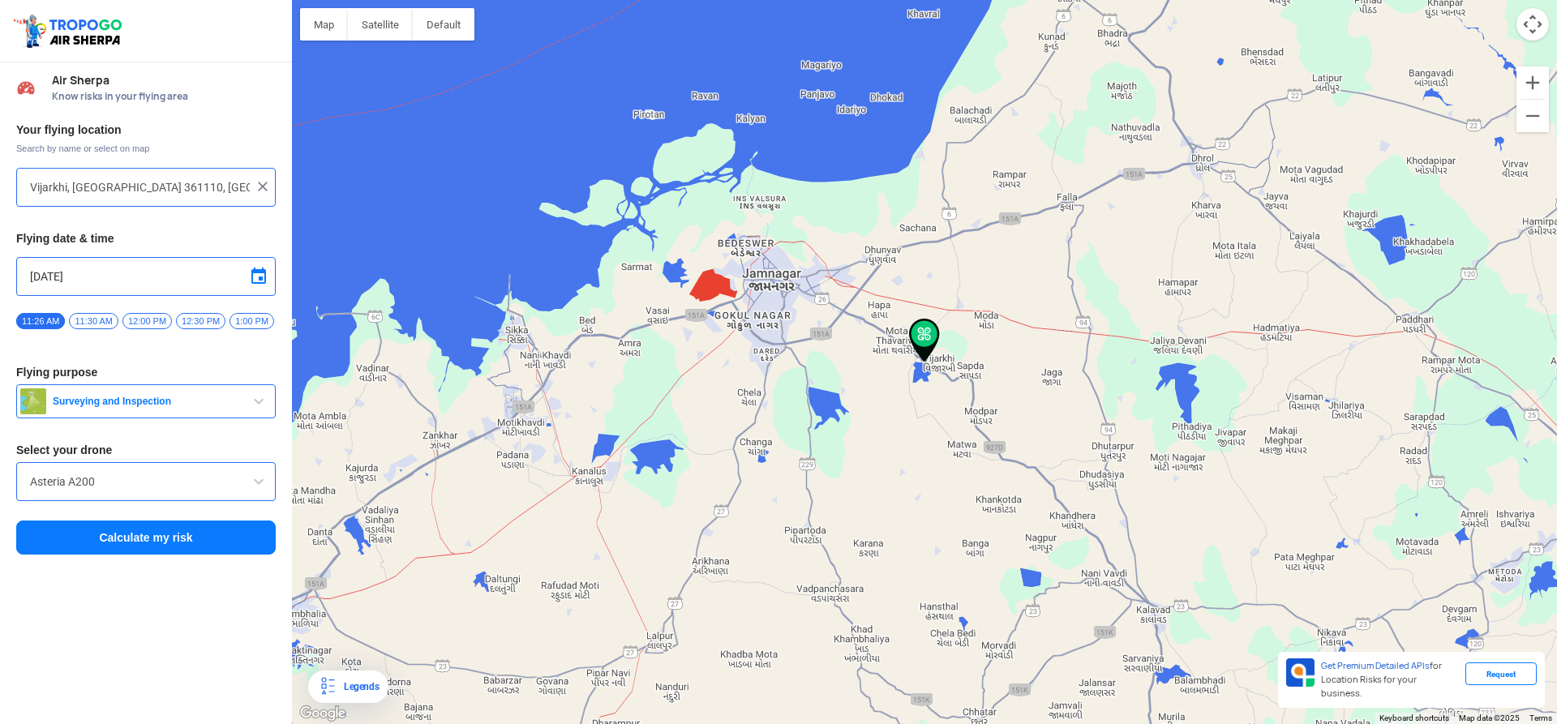 This screenshot has width=1557, height=724. What do you see at coordinates (146, 538) in the screenshot?
I see `button: Calculate my risk` at bounding box center [146, 538].